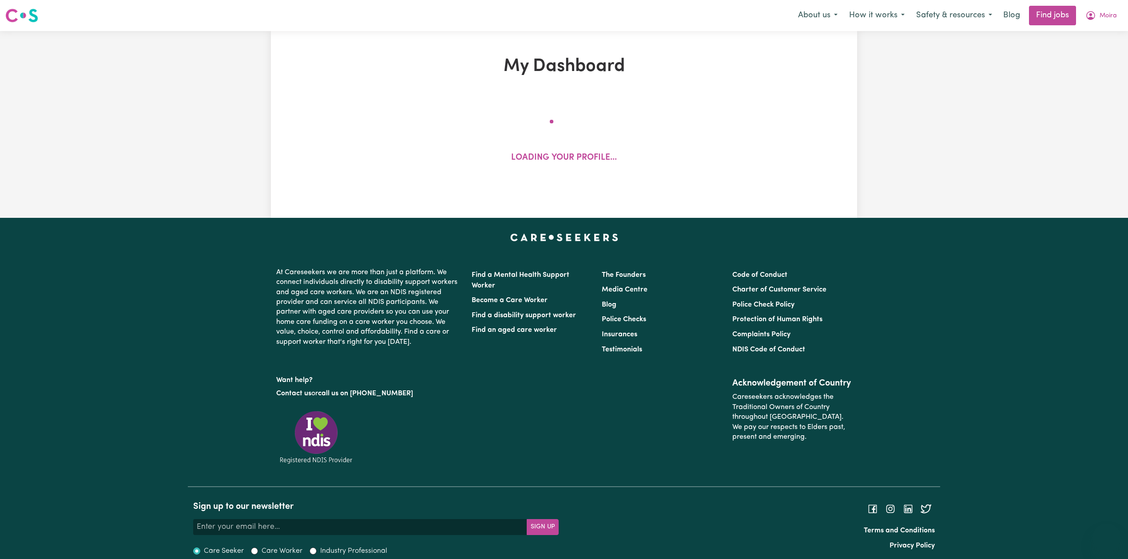 The height and width of the screenshot is (559, 1128). I want to click on button: Subscribe, so click(542, 527).